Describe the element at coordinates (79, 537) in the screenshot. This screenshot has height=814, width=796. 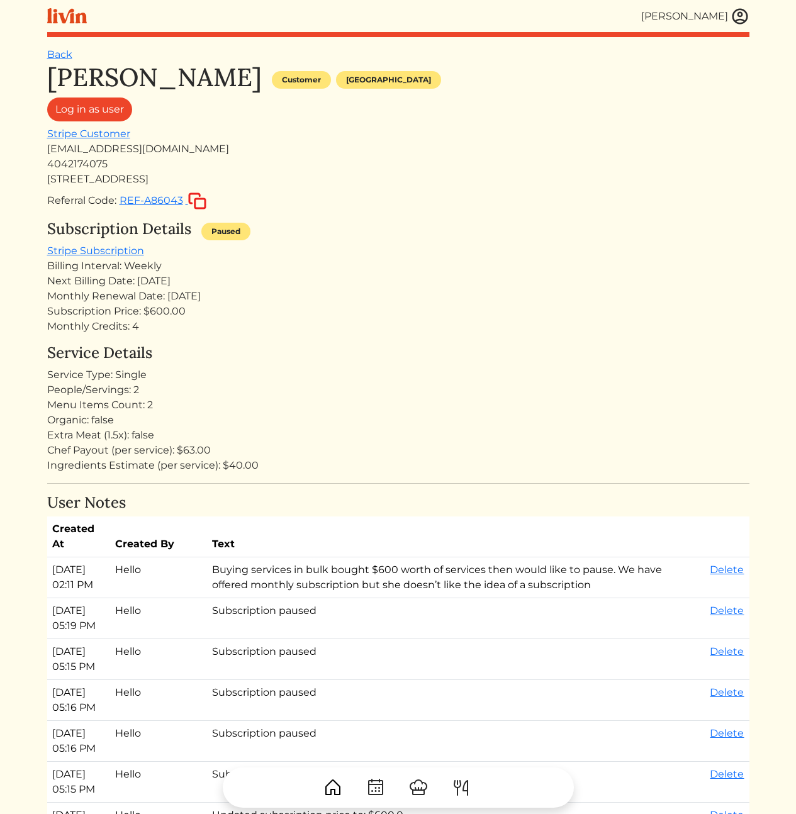
I see `th: Created At` at that location.